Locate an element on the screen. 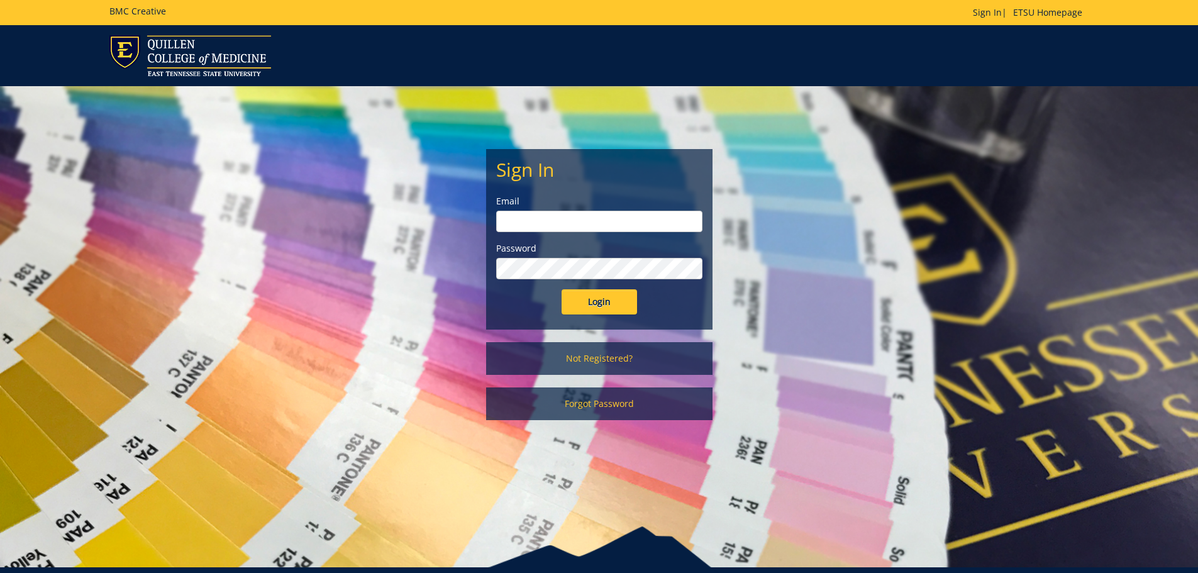  img: ETSU logo is located at coordinates (190, 55).